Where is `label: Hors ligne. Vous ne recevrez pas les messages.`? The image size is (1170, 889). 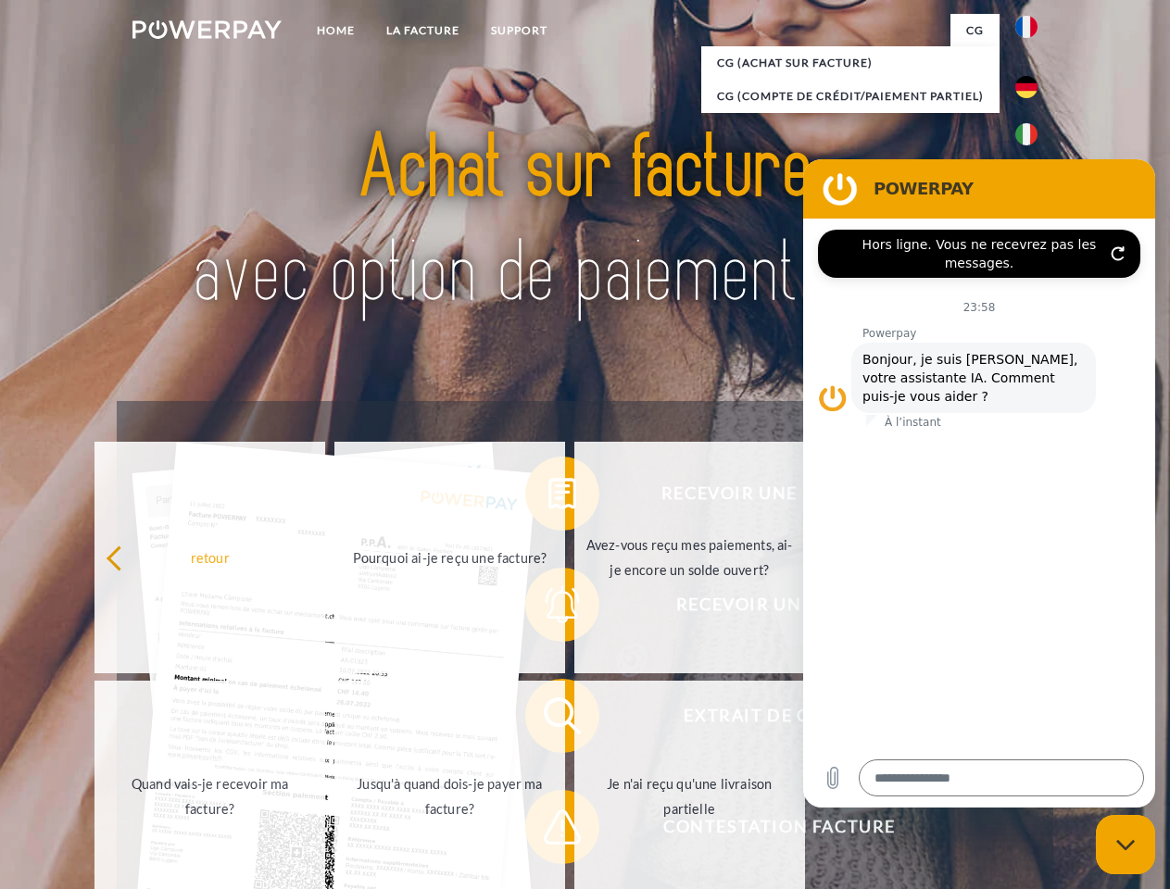 label: Hors ligne. Vous ne recevrez pas les messages. is located at coordinates (176, 94).